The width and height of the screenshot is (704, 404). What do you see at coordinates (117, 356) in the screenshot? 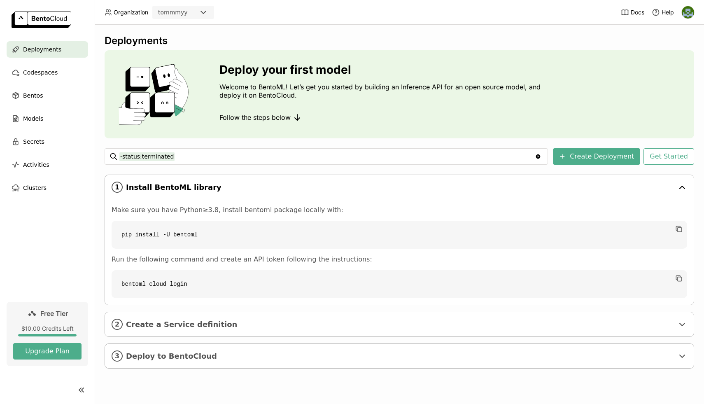
I see `i: 3` at bounding box center [117, 356].